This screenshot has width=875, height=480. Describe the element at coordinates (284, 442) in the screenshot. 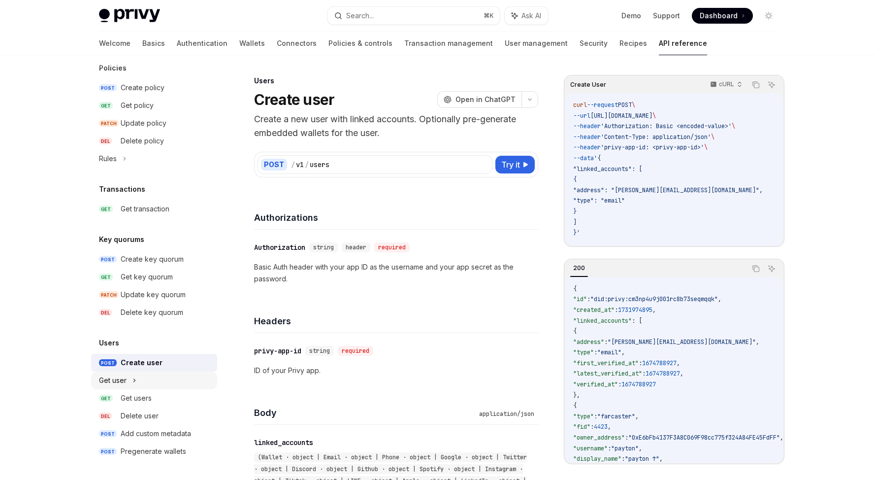

I see `div: linked_accounts` at that location.